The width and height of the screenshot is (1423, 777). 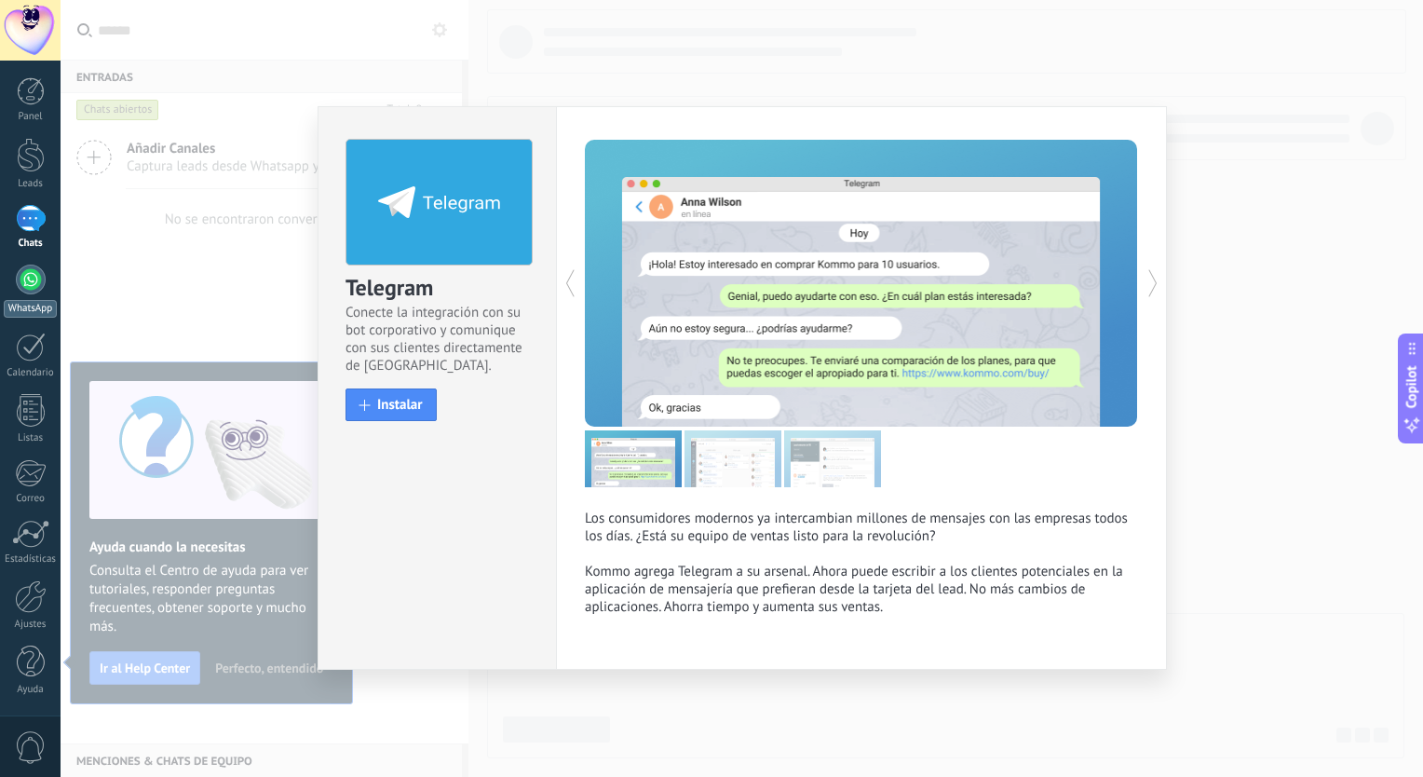 I want to click on div: Leads, so click(x=31, y=183).